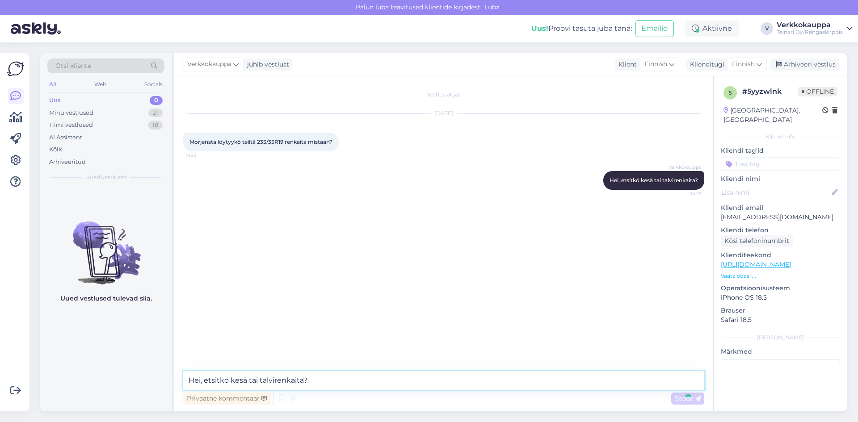 The image size is (858, 422). Describe the element at coordinates (781, 164) in the screenshot. I see `input: Lisa tag` at that location.